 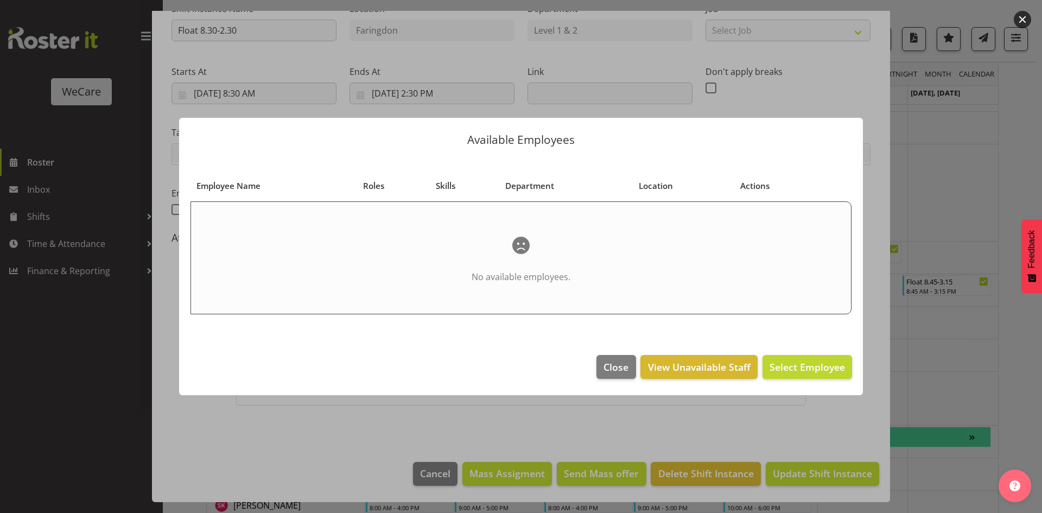 I want to click on div: Skills, so click(x=464, y=186).